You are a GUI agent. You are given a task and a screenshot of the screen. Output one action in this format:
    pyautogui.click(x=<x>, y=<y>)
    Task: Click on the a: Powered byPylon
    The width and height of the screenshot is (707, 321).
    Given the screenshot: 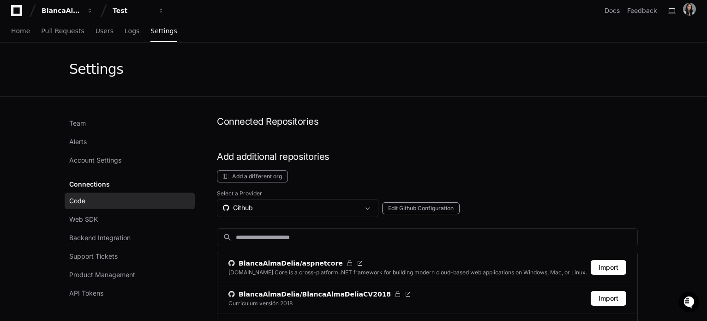 What is the action you would take?
    pyautogui.click(x=88, y=100)
    